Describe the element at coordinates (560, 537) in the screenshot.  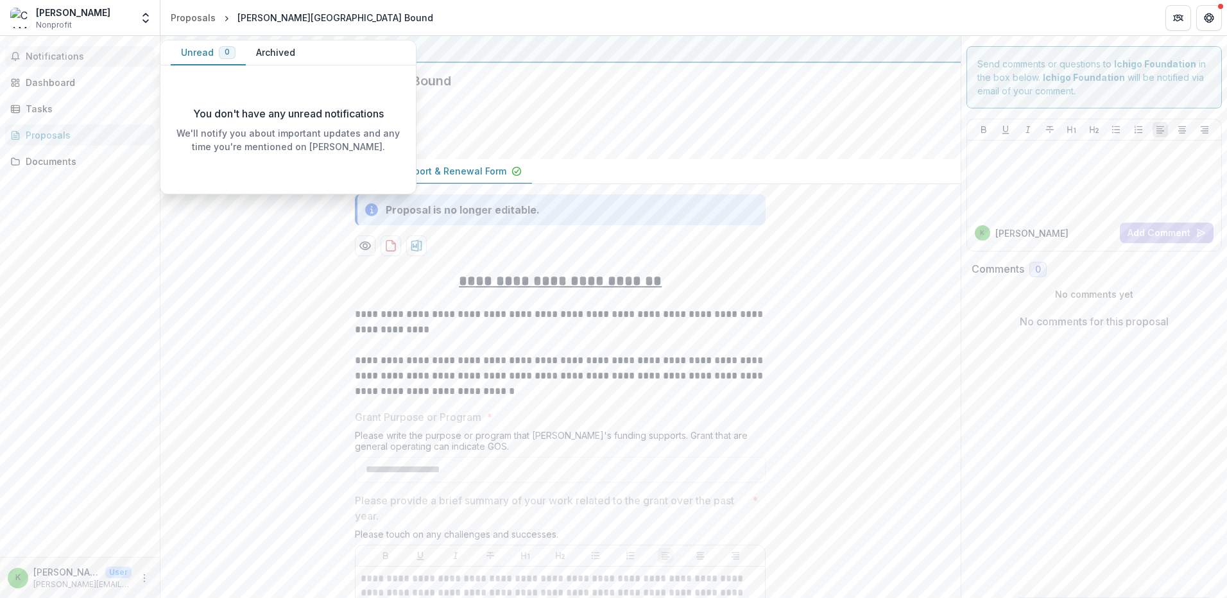
I see `div: Please touch on any challenges and successes.` at that location.